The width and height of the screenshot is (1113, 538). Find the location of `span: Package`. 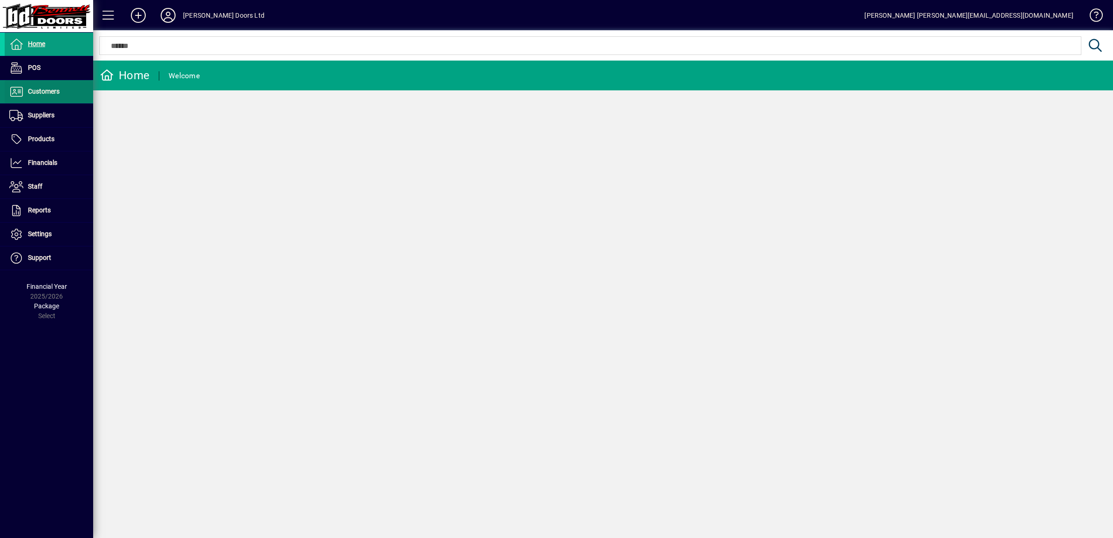

span: Package is located at coordinates (47, 306).